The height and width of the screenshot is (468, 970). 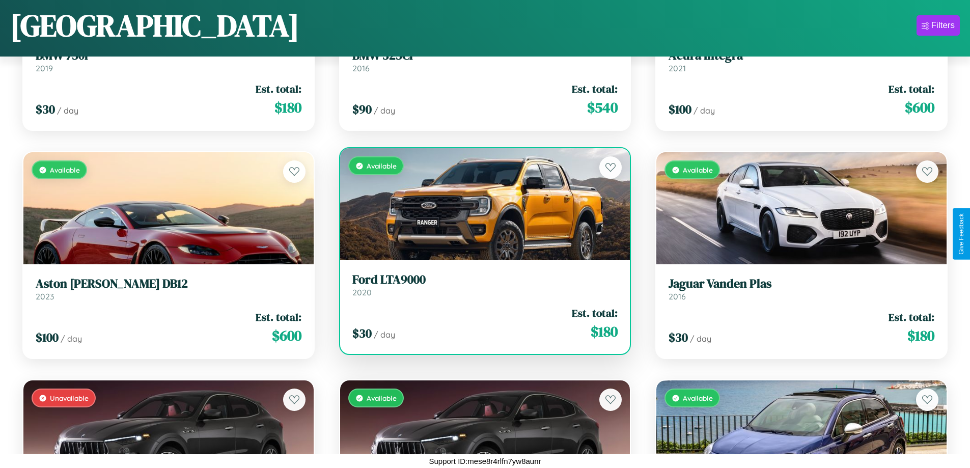 I want to click on a: BMW 750i2019, so click(x=169, y=61).